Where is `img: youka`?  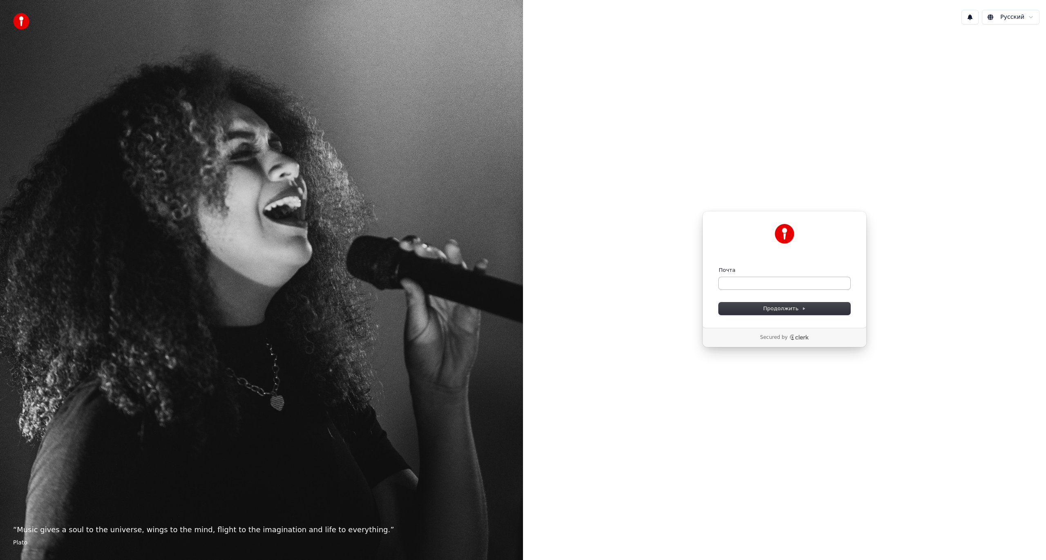
img: youka is located at coordinates (21, 21).